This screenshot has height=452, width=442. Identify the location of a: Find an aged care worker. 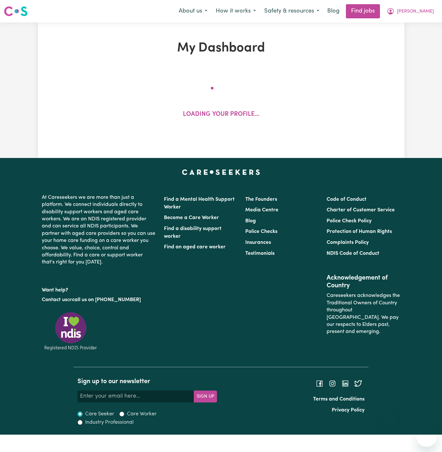
(195, 247).